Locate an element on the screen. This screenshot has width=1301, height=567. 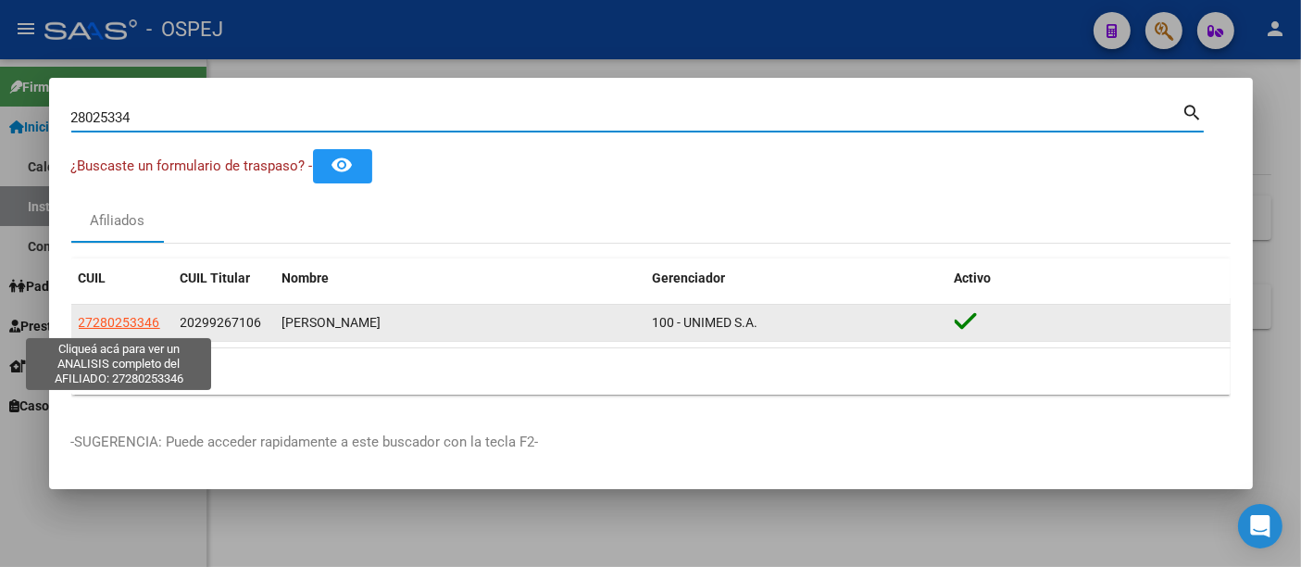
div: 1 total is located at coordinates (651, 371).